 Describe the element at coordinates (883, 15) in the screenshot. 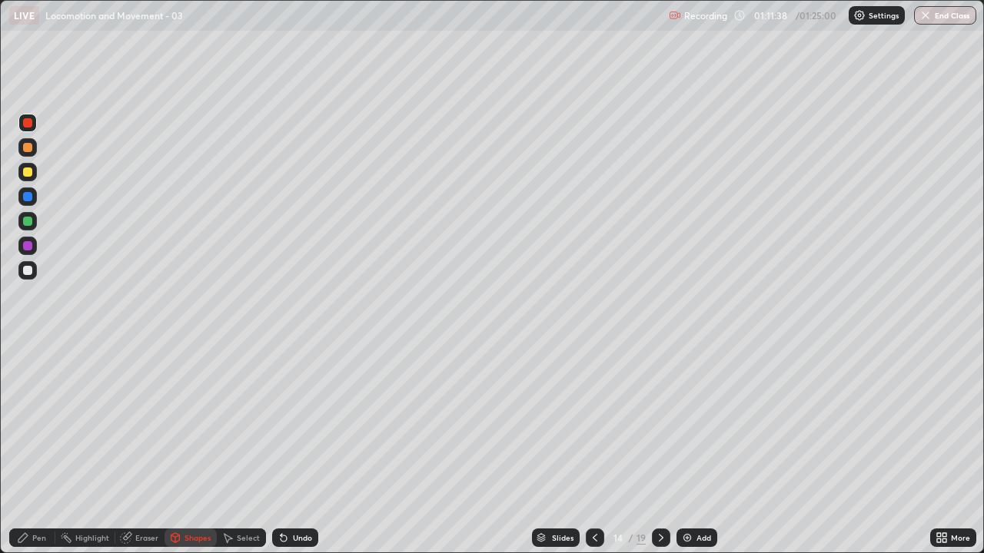

I see `p: Settings` at that location.